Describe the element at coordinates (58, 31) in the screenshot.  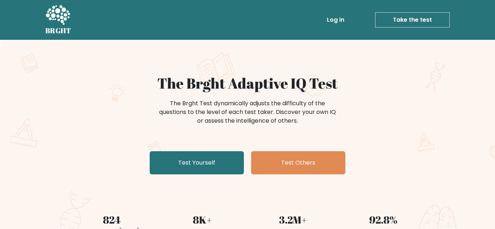
I see `h5: BRGHT` at that location.